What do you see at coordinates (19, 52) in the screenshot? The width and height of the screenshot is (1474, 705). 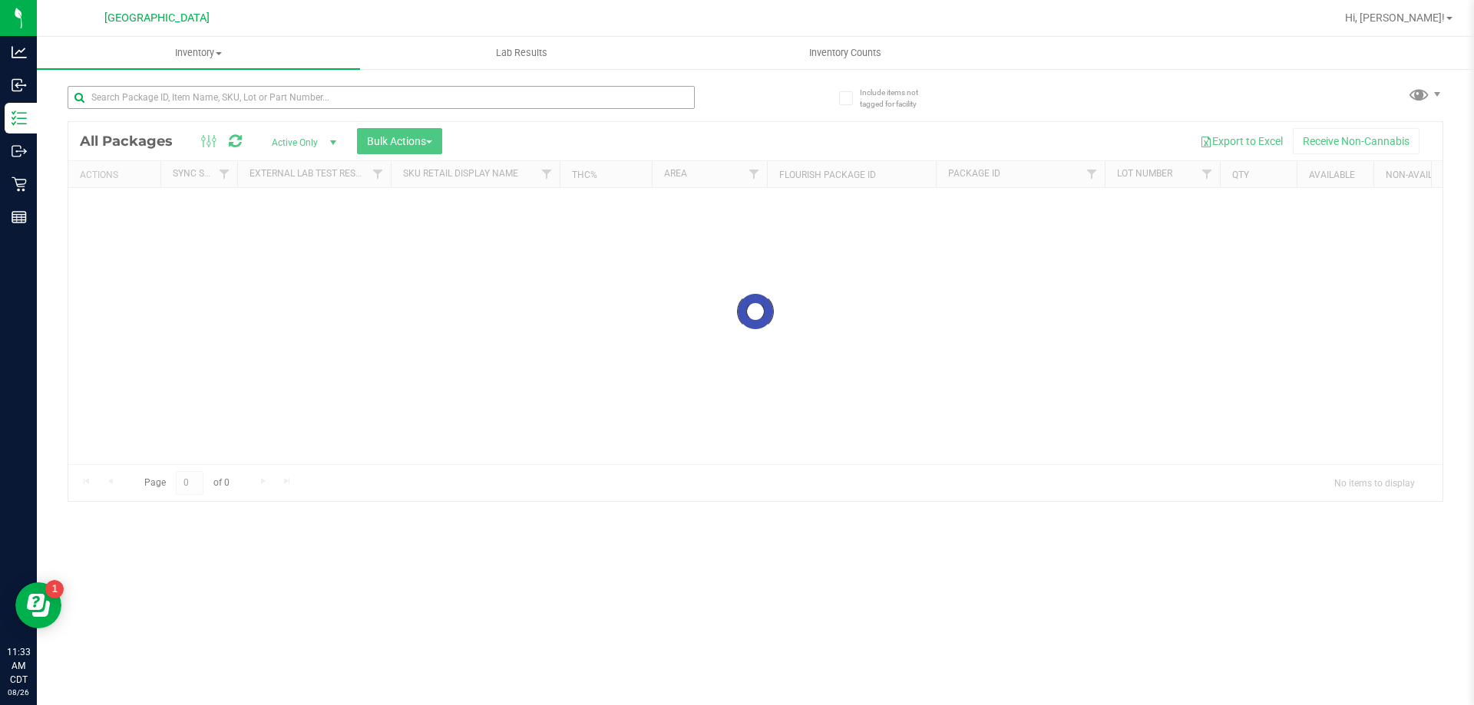 I see `inline-svg: Analytics` at bounding box center [19, 52].